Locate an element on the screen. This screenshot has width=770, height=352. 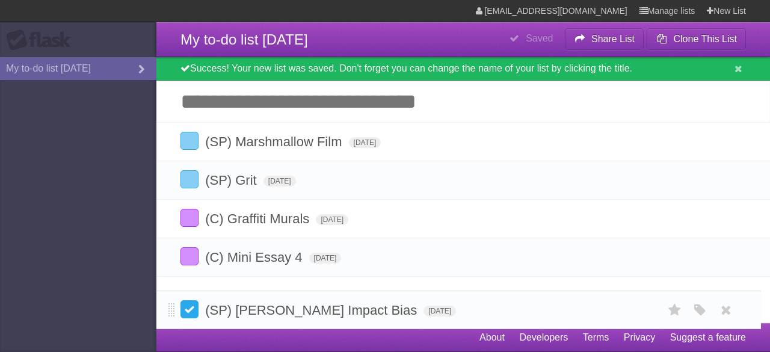
button: Share List is located at coordinates (605, 39).